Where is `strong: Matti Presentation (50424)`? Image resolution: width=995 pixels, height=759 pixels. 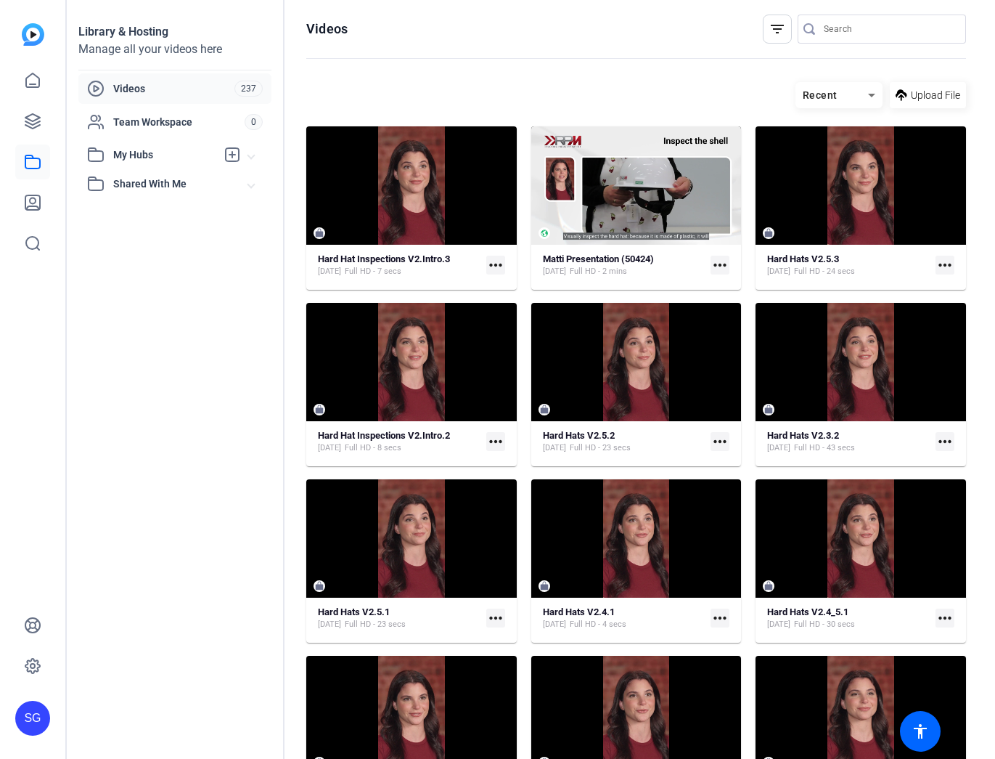
strong: Matti Presentation (50424) is located at coordinates (598, 258).